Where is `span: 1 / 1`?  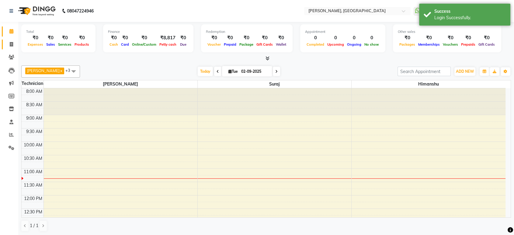
span: 1 / 1 is located at coordinates (34, 225).